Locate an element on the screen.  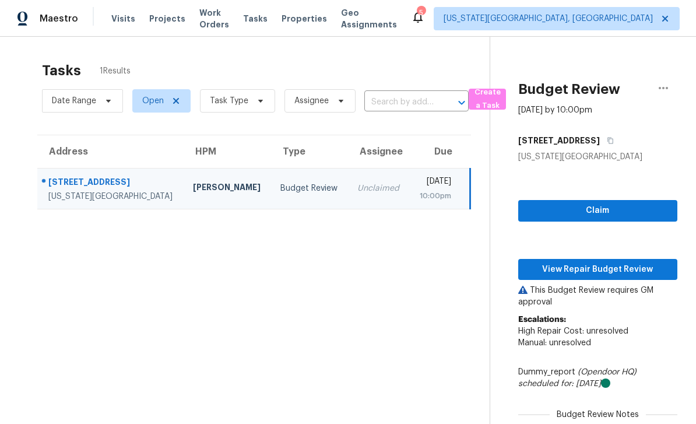
span: Properties is located at coordinates (304, 19).